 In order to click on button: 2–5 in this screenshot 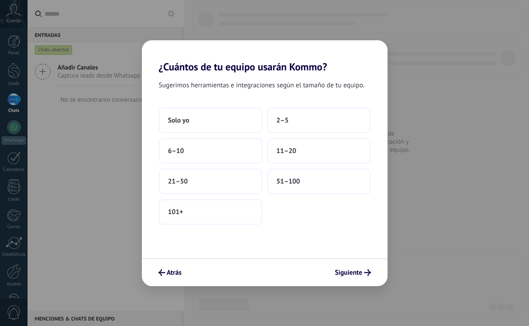, I will do `click(319, 120)`.